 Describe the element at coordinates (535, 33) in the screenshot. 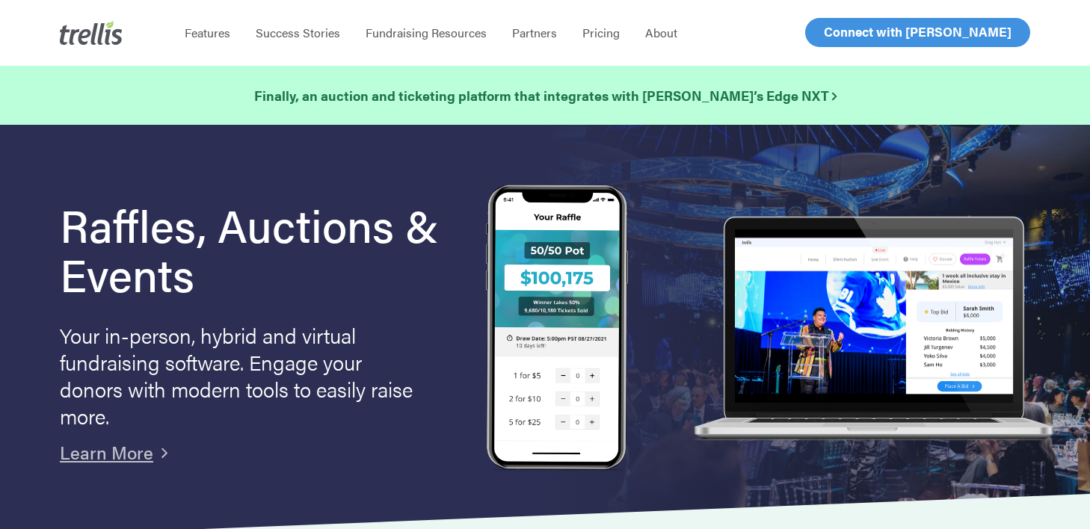

I see `a: Partners` at that location.